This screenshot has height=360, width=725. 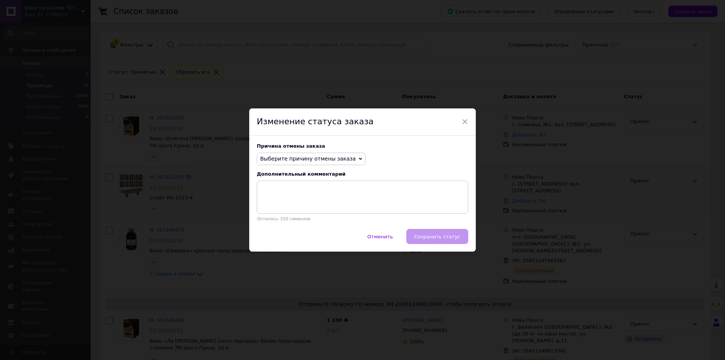 What do you see at coordinates (363, 146) in the screenshot?
I see `div: Причина отмены заказа` at bounding box center [363, 146].